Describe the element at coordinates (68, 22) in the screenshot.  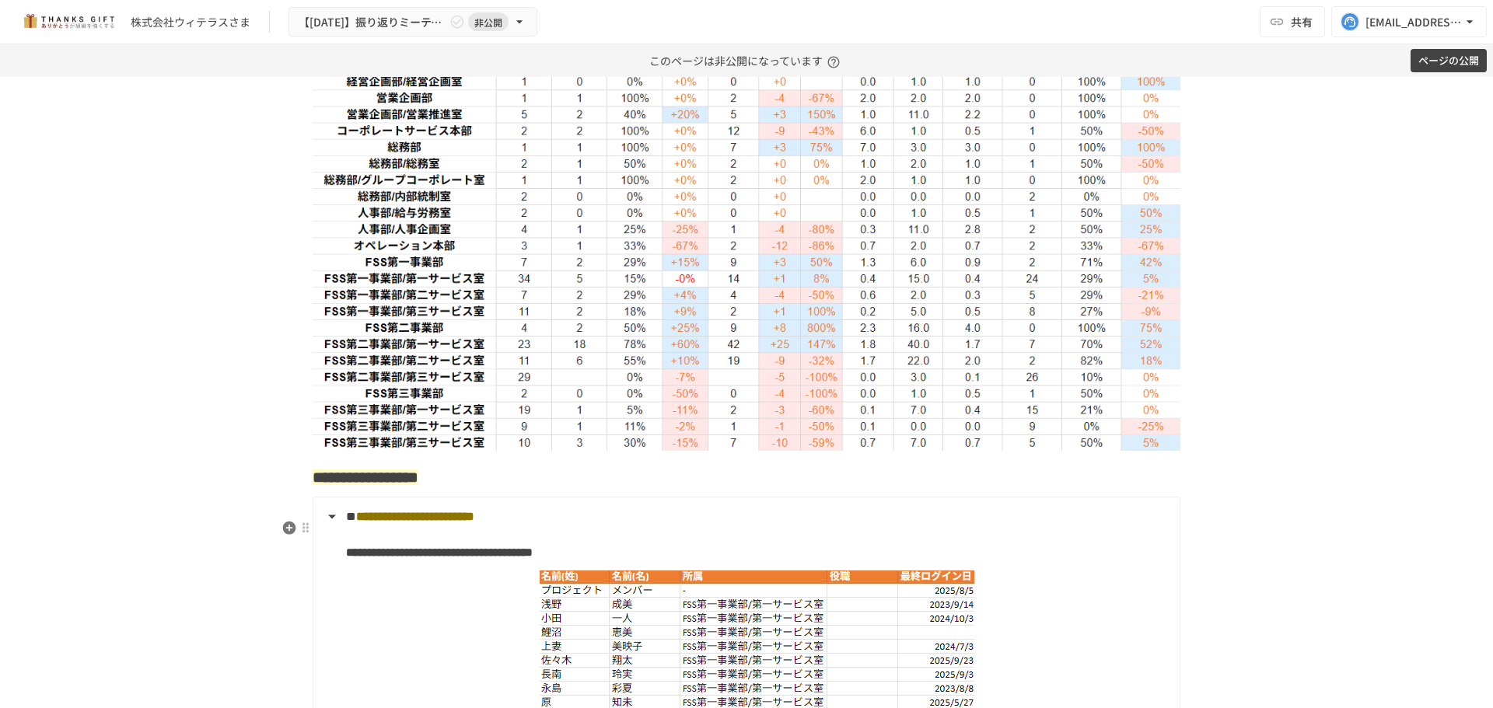
I see `img: mMP1OxWUAhQbsRWCurg7vIHe5HqDpP7qZo7fRoNLXQh` at that location.